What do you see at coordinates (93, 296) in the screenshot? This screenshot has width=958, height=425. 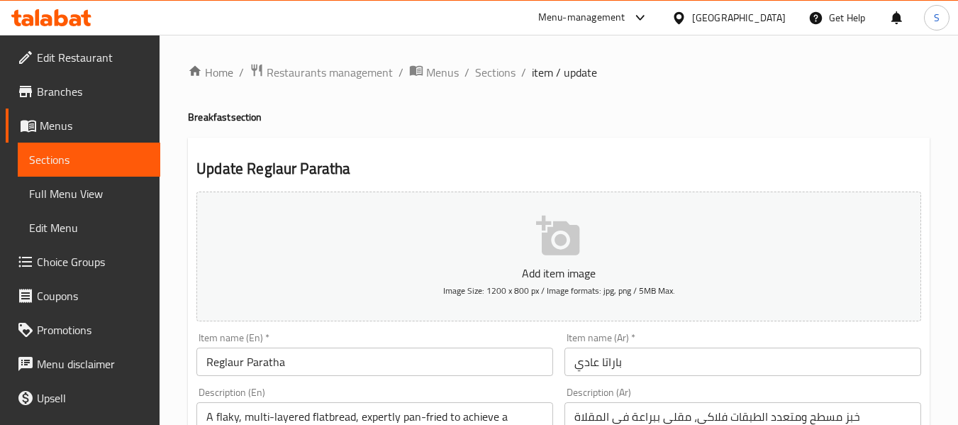 I see `span: Coupons` at bounding box center [93, 296].